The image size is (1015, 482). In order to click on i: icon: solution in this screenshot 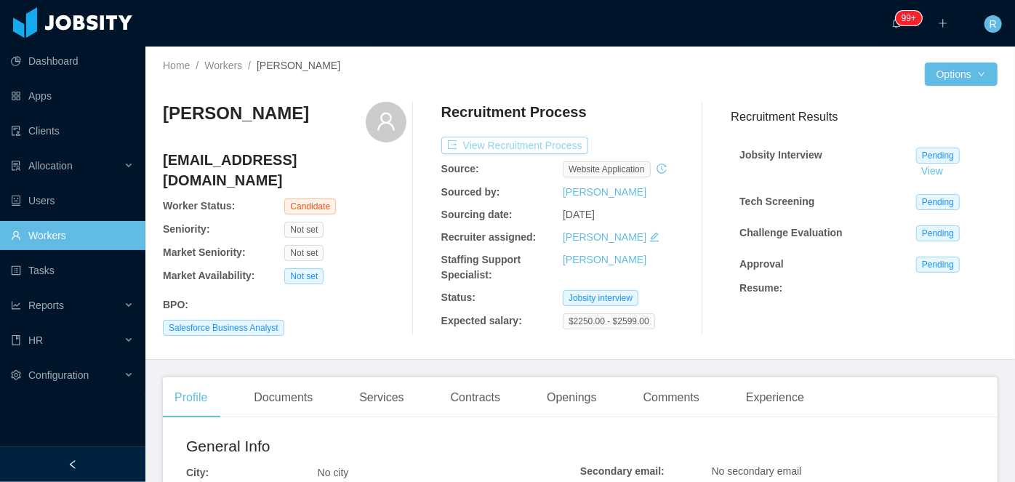, I will do `click(16, 166)`.